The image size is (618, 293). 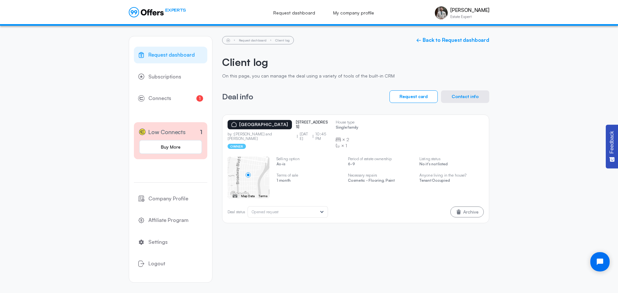 What do you see at coordinates (265, 212) in the screenshot?
I see `span: Opened request` at bounding box center [265, 212].